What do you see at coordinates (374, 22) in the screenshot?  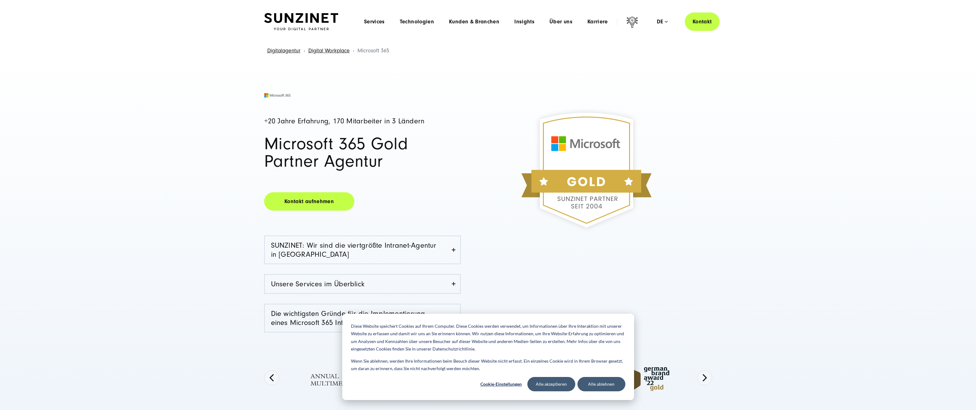 I see `a: Services` at bounding box center [374, 22].